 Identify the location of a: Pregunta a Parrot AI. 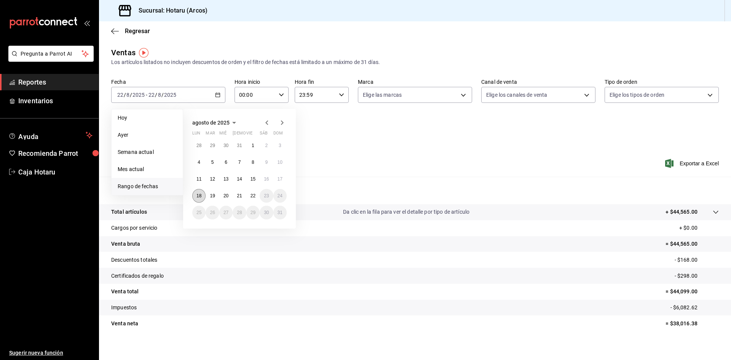
(49, 59).